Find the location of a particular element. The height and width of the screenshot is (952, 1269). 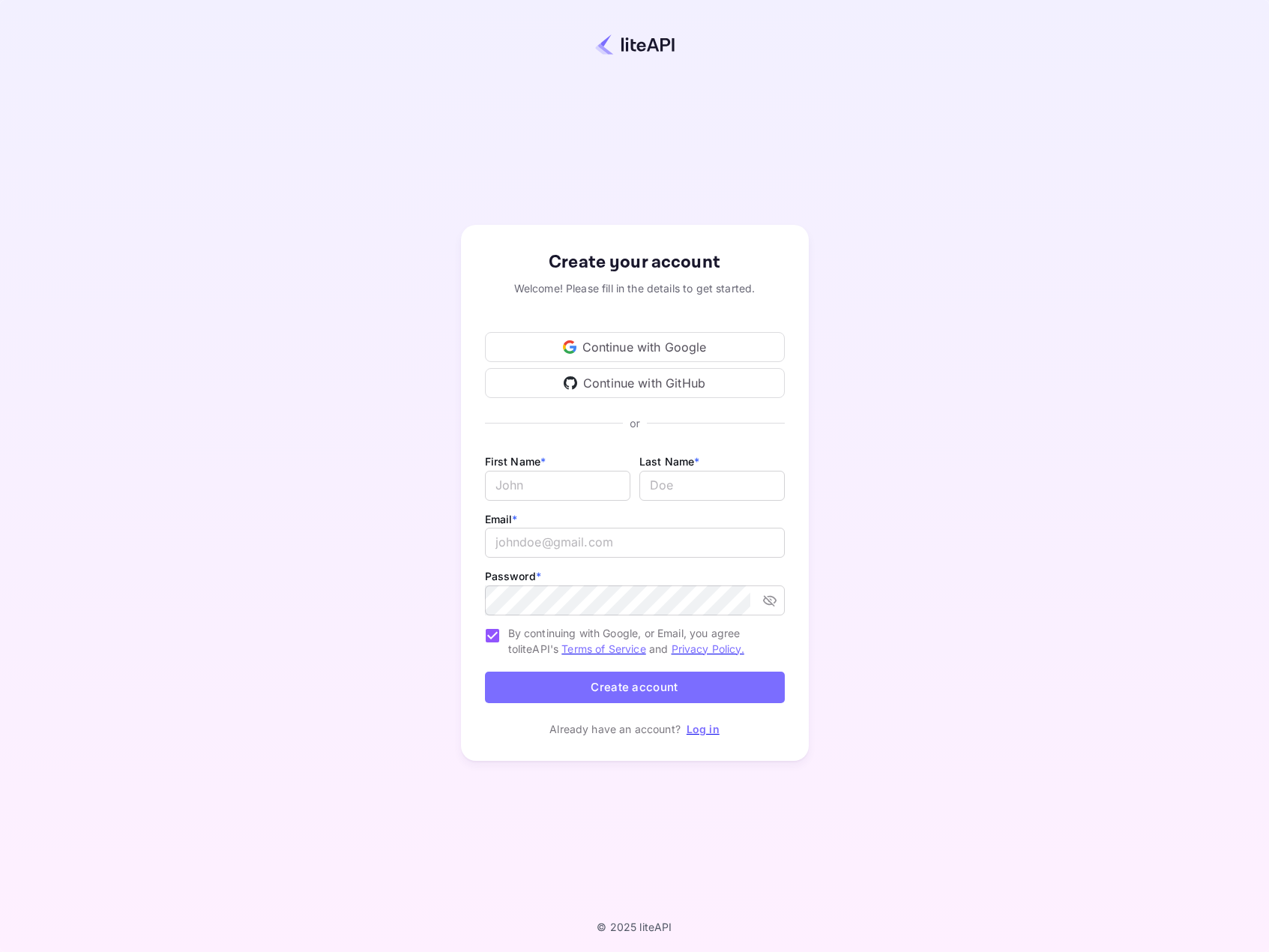

span: By continuing with Google, or Email, you agree to liteAPI's and is located at coordinates (640, 641).